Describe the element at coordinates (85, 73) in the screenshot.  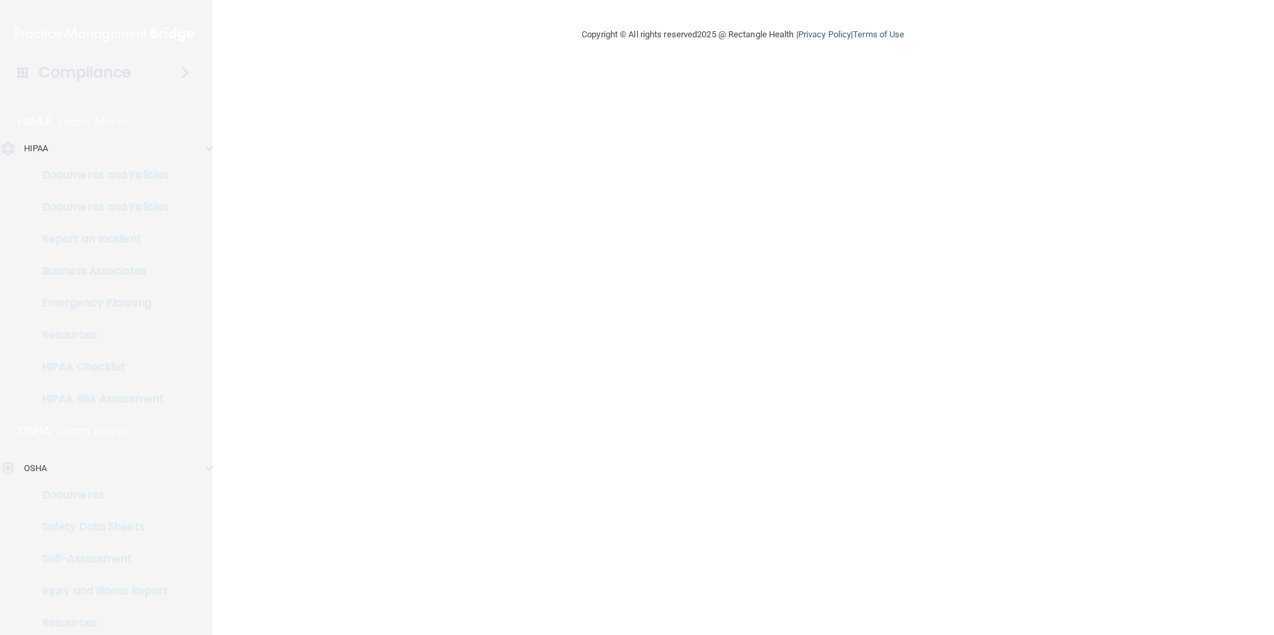
I see `h4: Compliance` at that location.